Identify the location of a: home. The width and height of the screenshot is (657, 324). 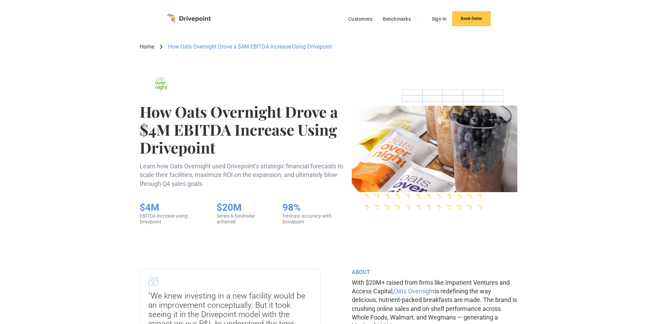
(189, 19).